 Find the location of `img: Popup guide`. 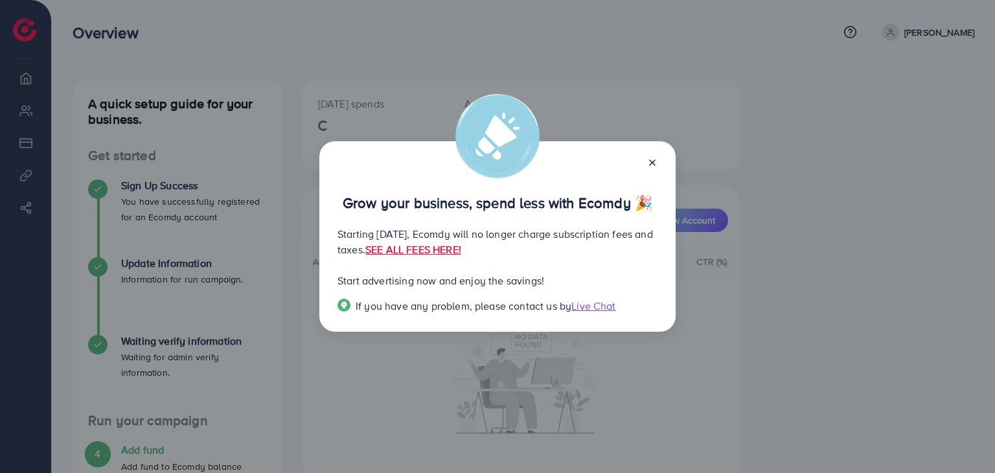

img: Popup guide is located at coordinates (344, 305).